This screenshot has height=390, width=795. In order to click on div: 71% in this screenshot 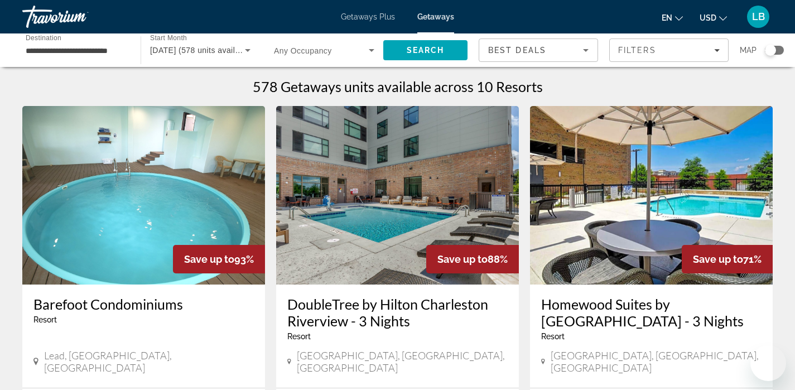, I will do `click(727, 259)`.